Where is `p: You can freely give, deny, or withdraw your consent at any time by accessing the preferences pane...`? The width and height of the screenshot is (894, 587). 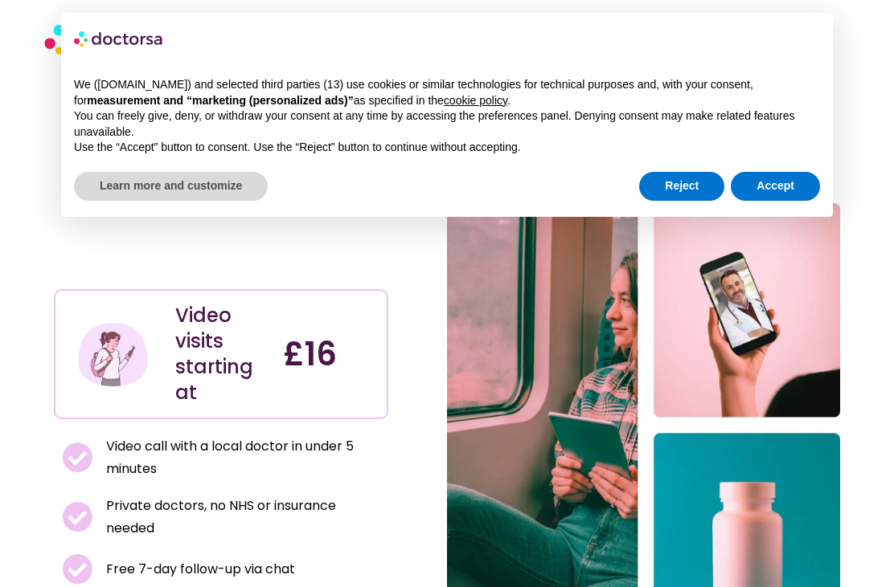
p: You can freely give, deny, or withdraw your consent at any time by accessing the preferences pane... is located at coordinates (447, 124).